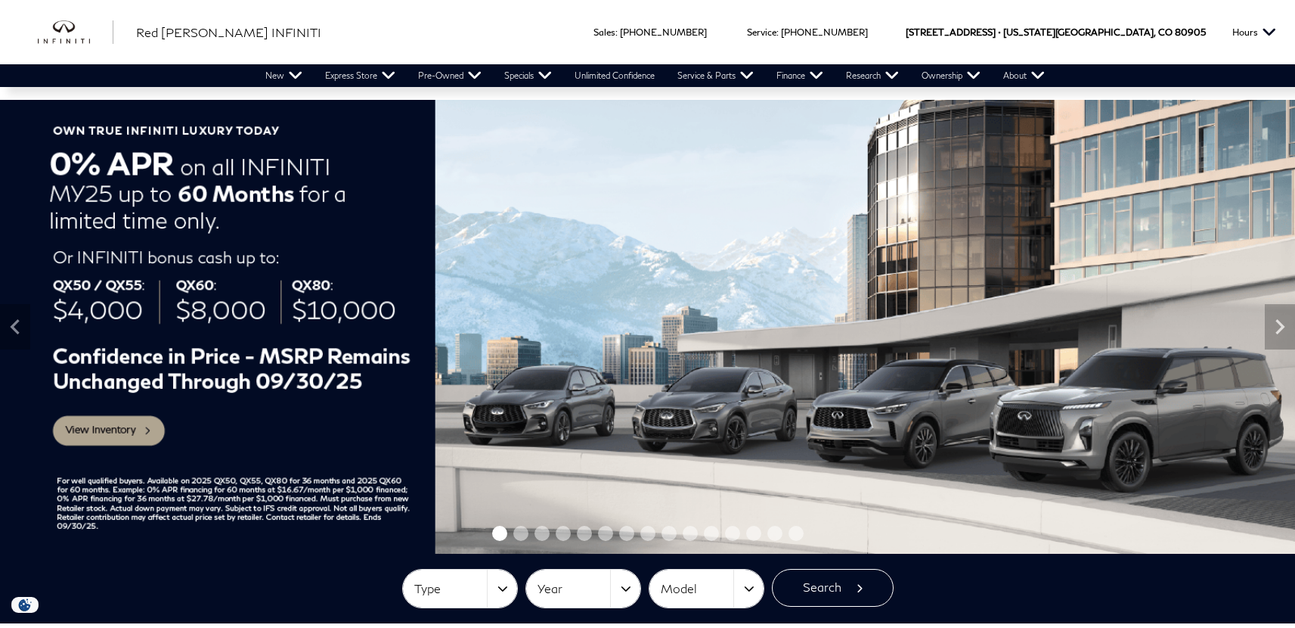 This screenshot has height=628, width=1295. Describe the element at coordinates (25, 604) in the screenshot. I see `section: Click to Open Cookie Consent Modal` at that location.